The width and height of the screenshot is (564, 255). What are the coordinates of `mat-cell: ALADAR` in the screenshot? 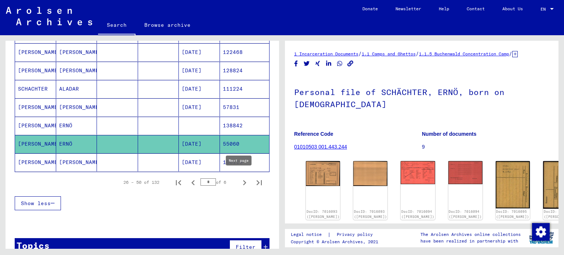 It's located at (77, 89).